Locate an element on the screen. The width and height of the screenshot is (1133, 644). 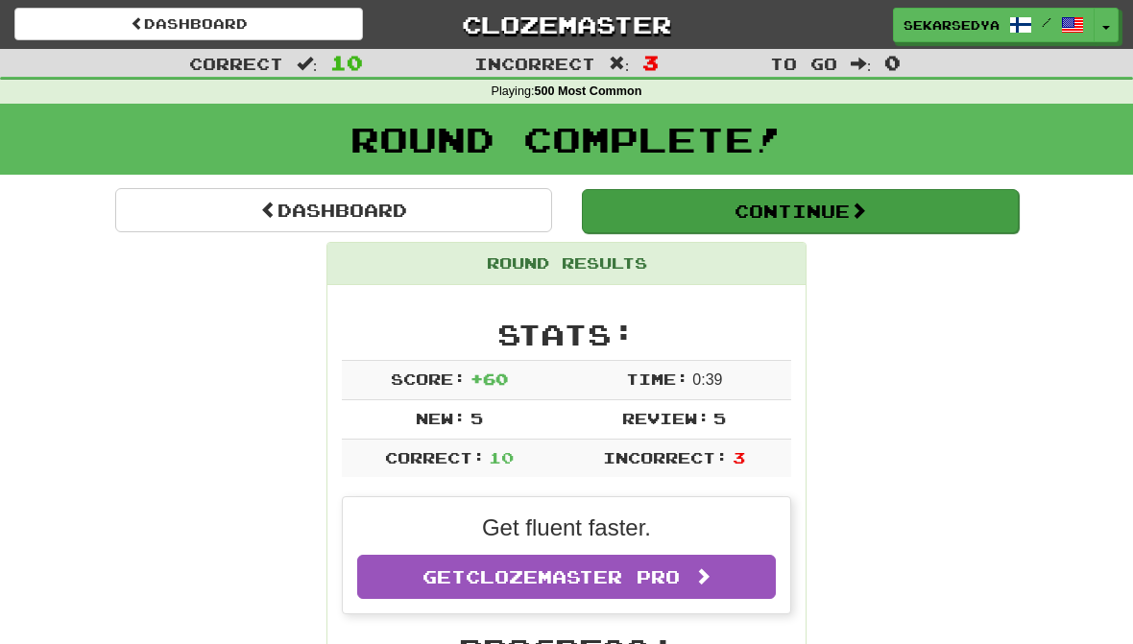
span: 0 : 39 is located at coordinates (707, 379).